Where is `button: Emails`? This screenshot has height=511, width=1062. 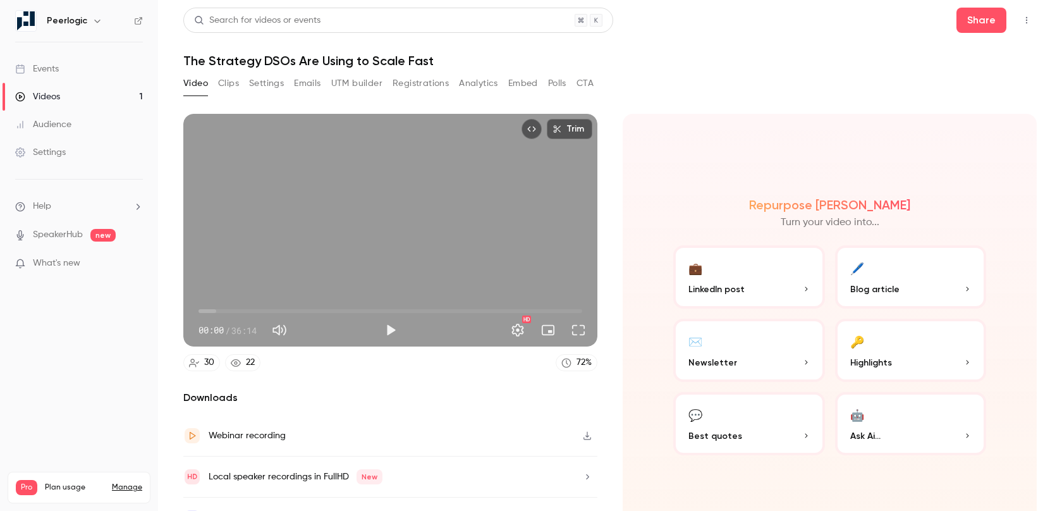
button: Emails is located at coordinates (307, 83).